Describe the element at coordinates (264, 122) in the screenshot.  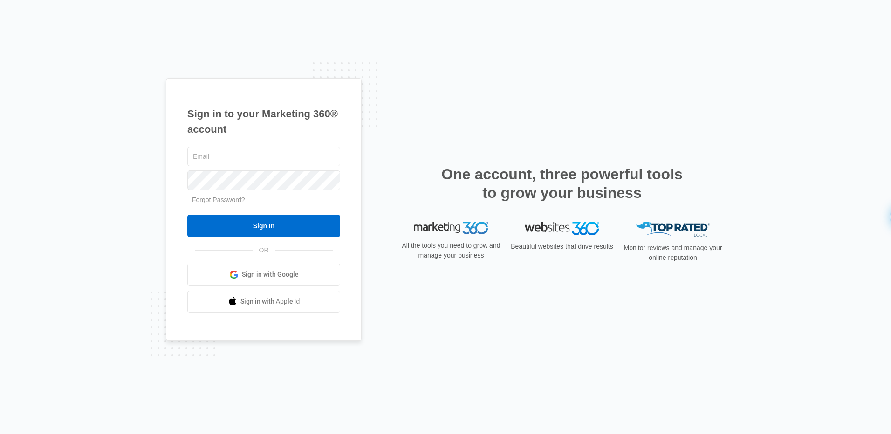
I see `h1: Sign in to your Marketing 360® account` at that location.